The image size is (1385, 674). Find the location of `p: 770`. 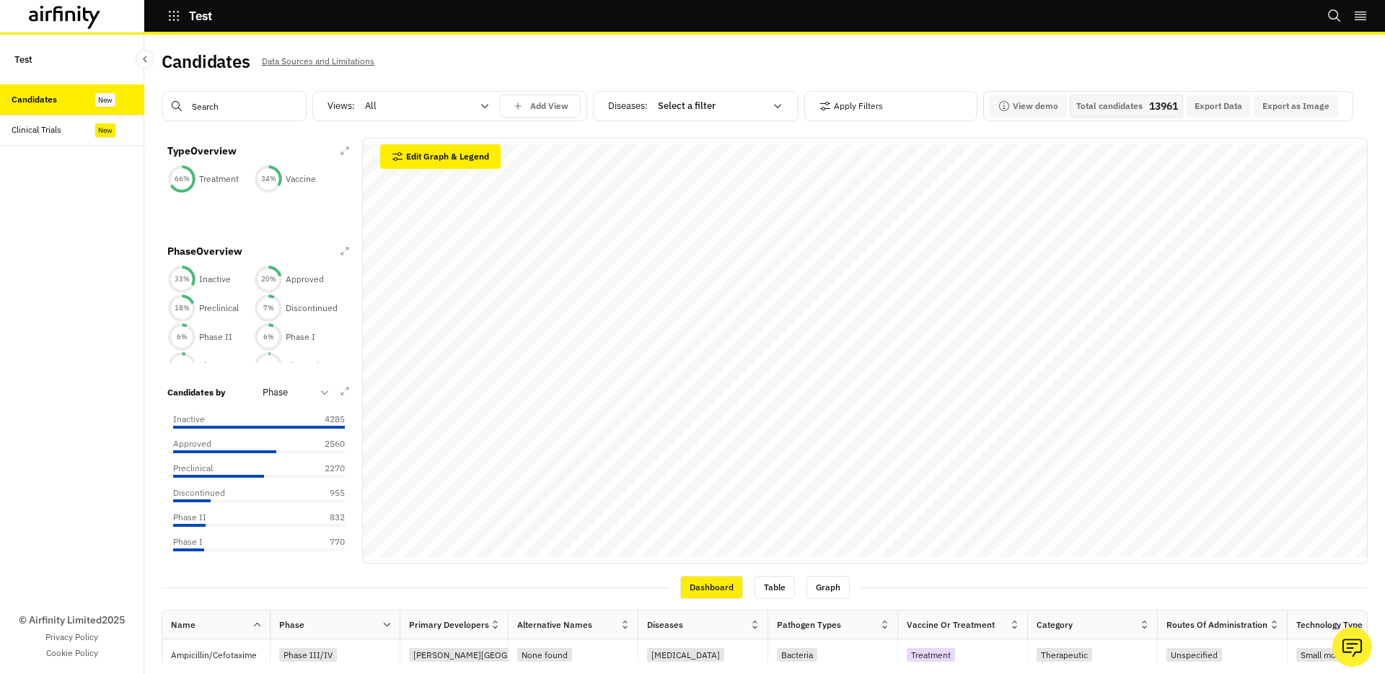

p: 770 is located at coordinates (327, 542).